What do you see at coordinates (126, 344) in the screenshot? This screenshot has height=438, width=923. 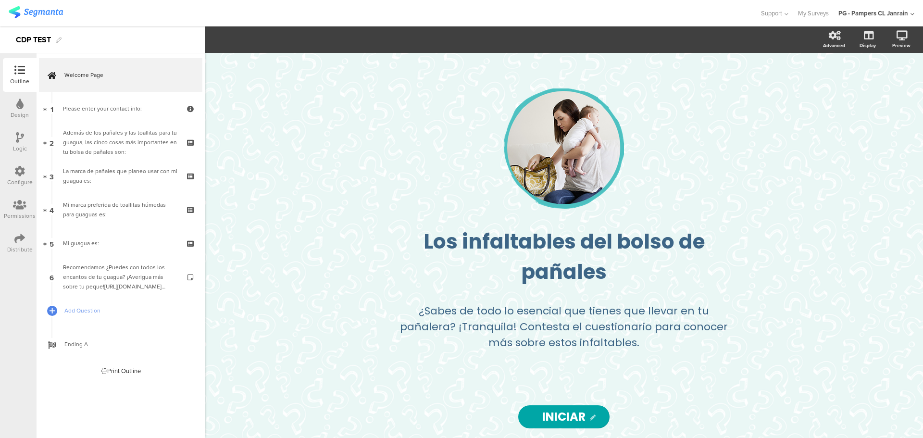 I see `span: Ending A` at bounding box center [126, 344].